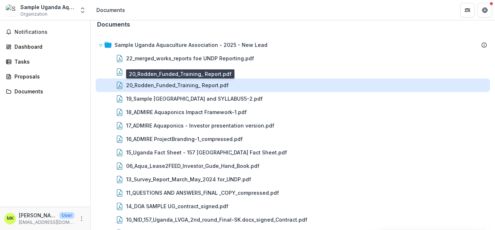  I want to click on button: Notifications, so click(45, 32).